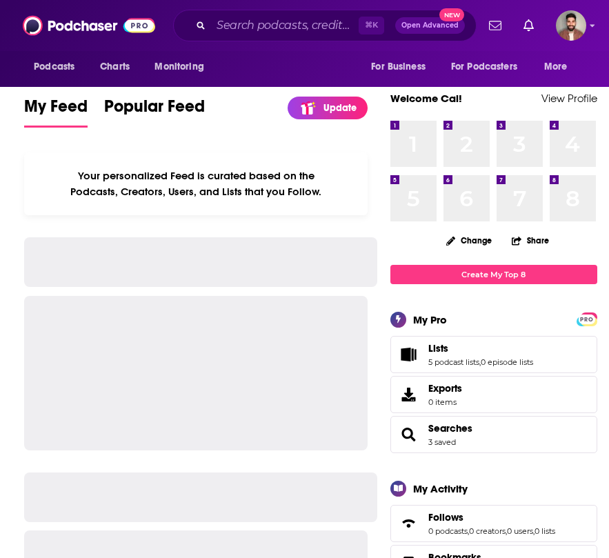 The image size is (609, 558). I want to click on span: More, so click(556, 67).